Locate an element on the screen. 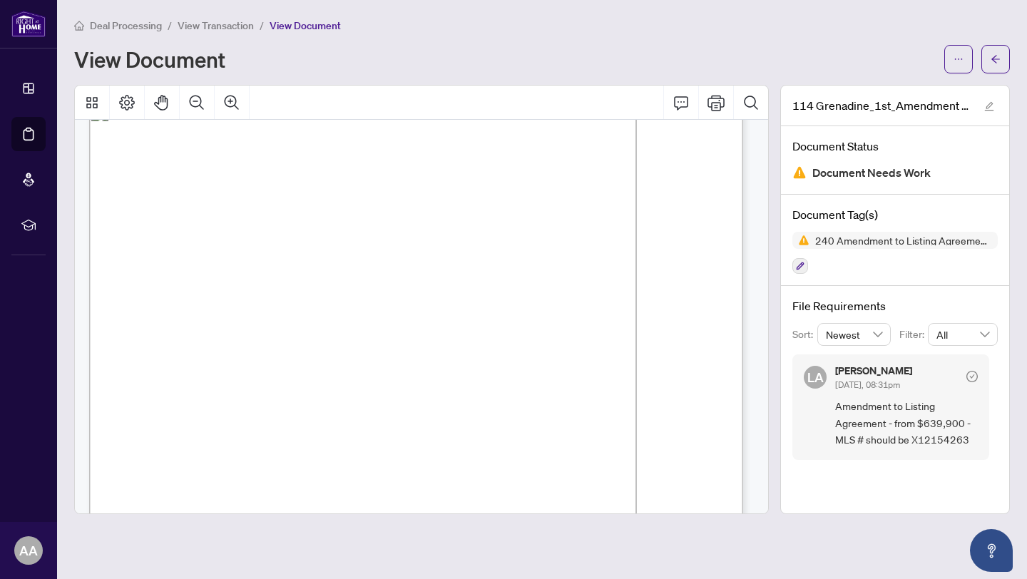 The image size is (1027, 579). img: logo is located at coordinates (29, 24).